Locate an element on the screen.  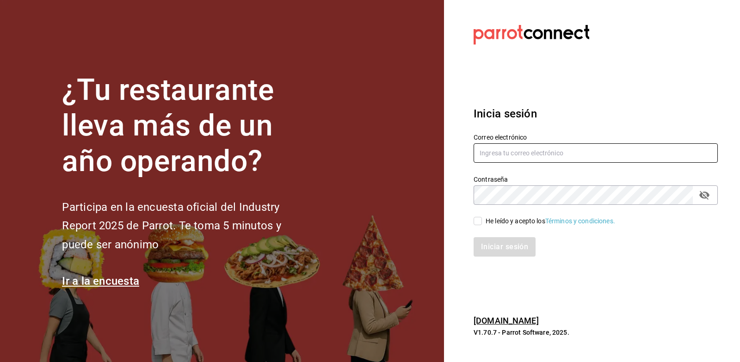
h1: ¿Tu restaurante lleva más de un año operando? is located at coordinates (187, 126).